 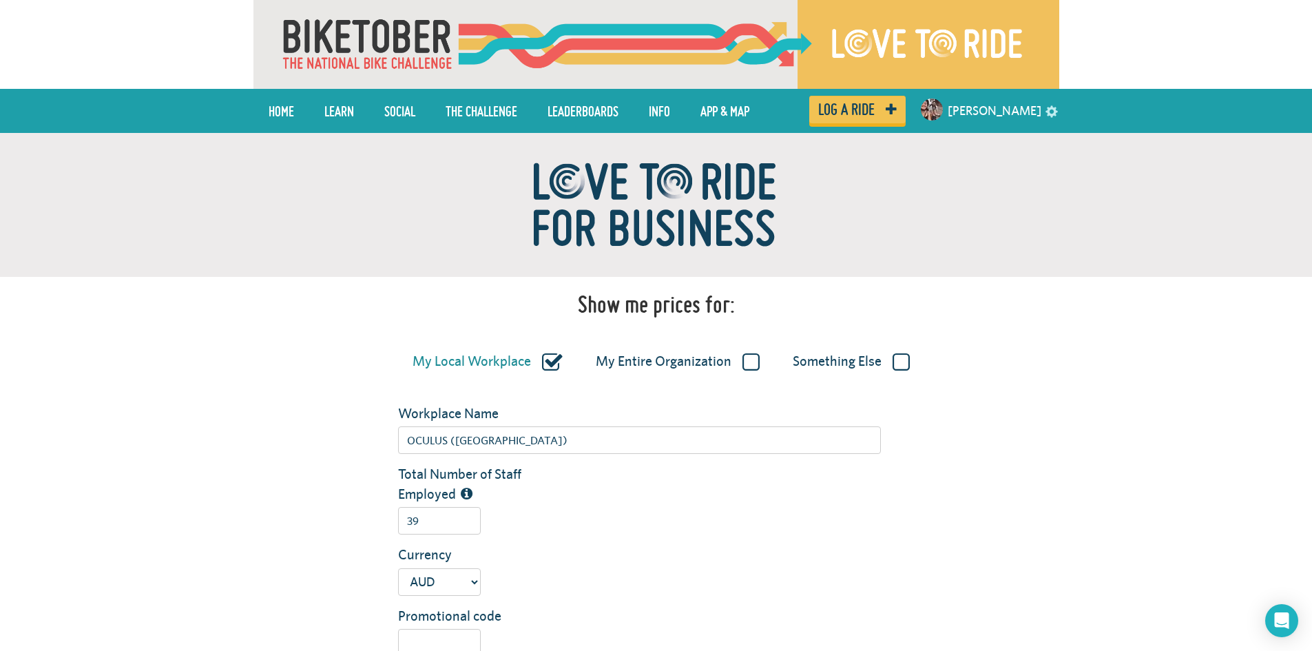 I want to click on span: Log a ride, so click(x=846, y=109).